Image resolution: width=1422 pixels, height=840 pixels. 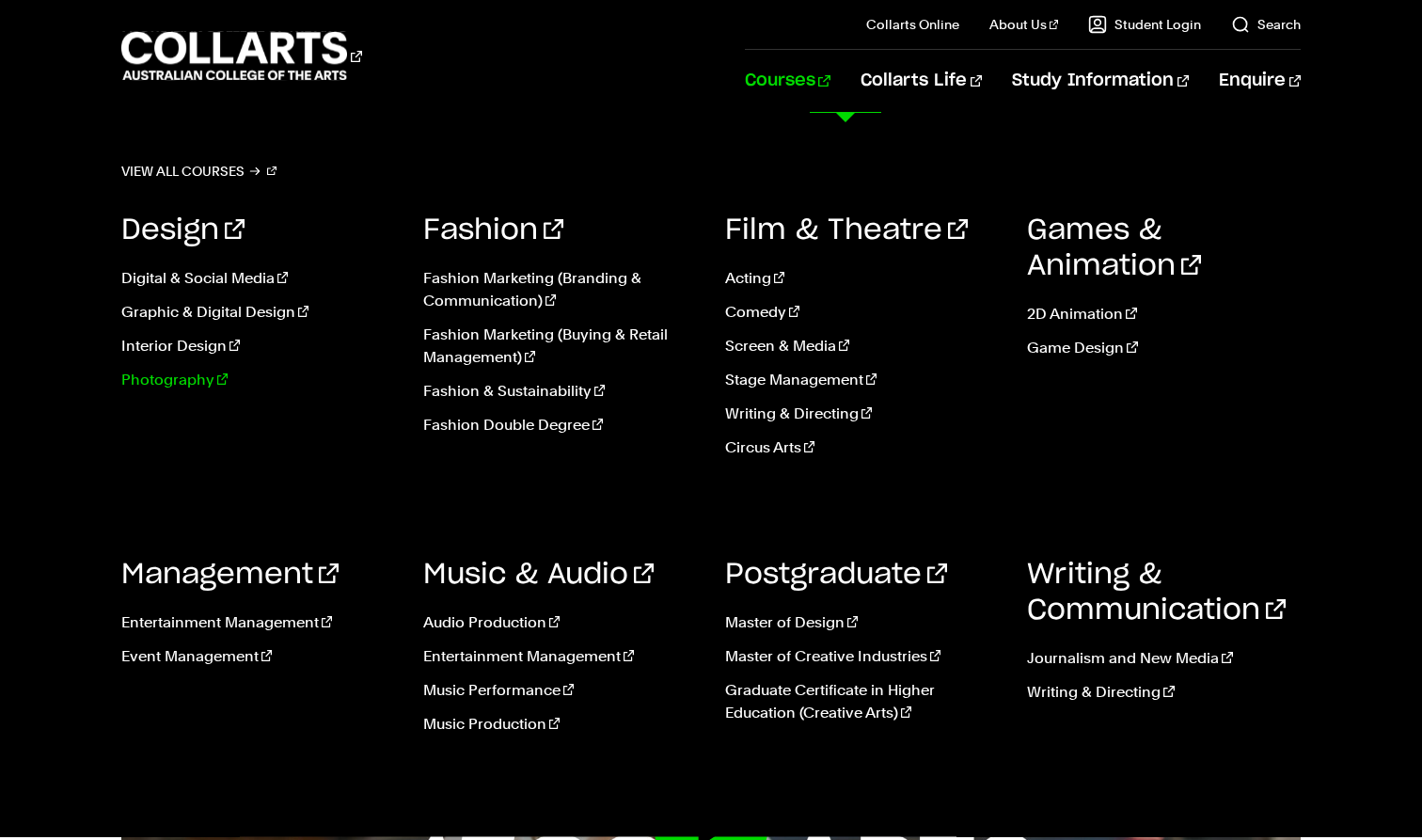 I want to click on a: Music & Audio, so click(x=538, y=575).